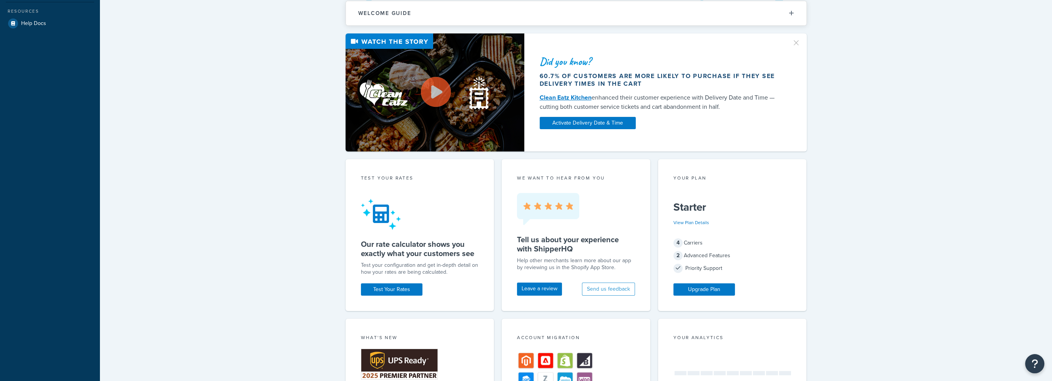 The height and width of the screenshot is (381, 1052). Describe the element at coordinates (576, 264) in the screenshot. I see `p: Help other merchants learn more about our app by reviewing us in the Shopify App Store.` at that location.